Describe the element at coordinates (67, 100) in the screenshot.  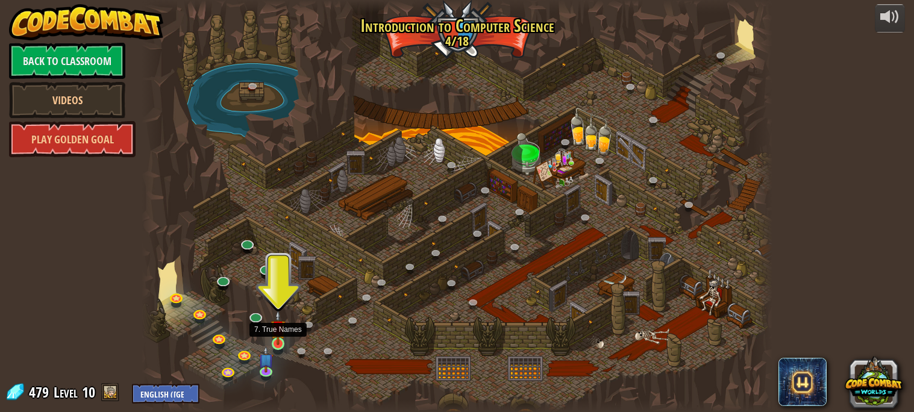
I see `a: Videos` at that location.